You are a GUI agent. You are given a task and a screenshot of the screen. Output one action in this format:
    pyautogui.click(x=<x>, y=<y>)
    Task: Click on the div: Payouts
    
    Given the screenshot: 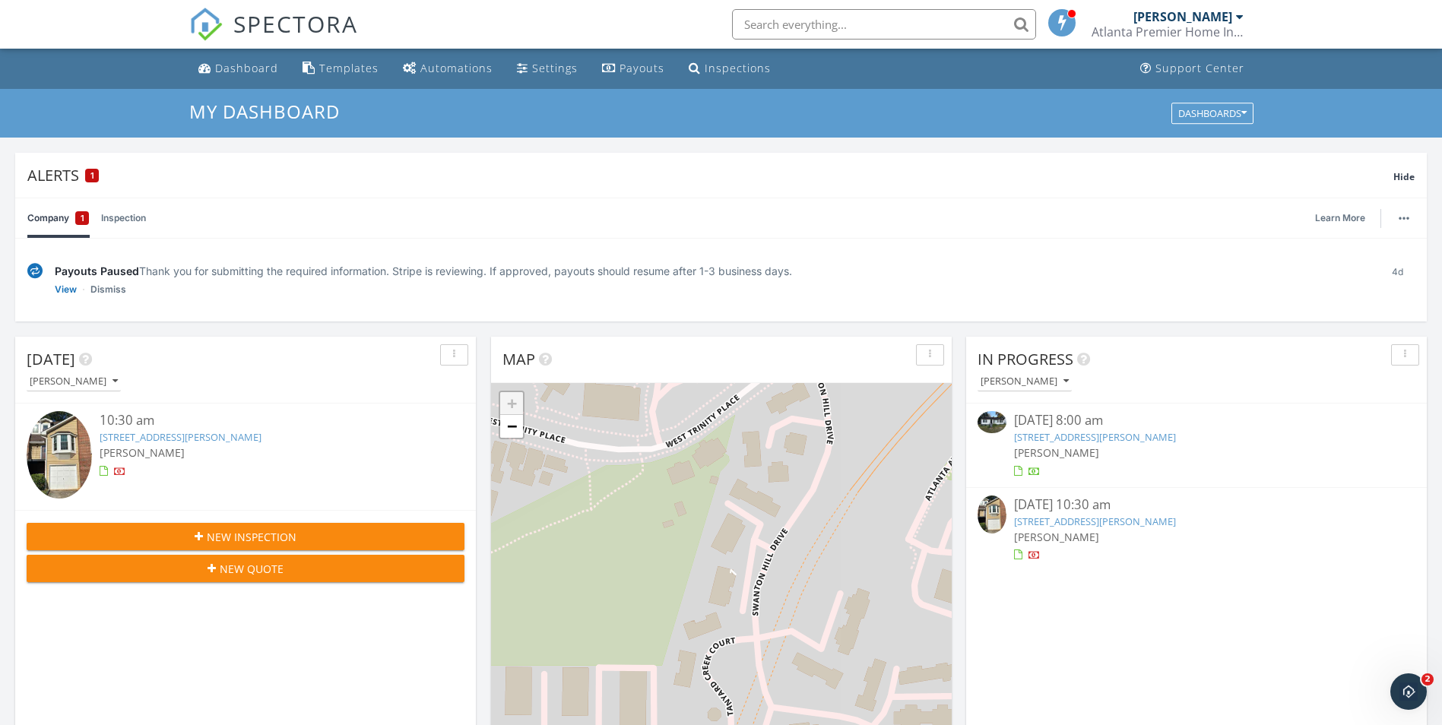 What is the action you would take?
    pyautogui.click(x=642, y=68)
    